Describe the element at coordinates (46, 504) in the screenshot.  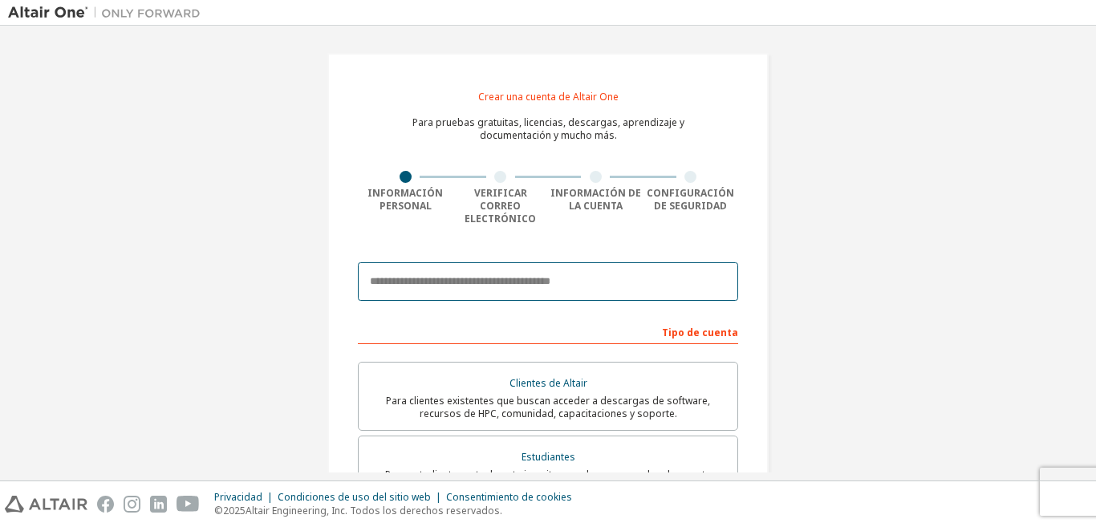
I see `img: altair_logo.svg` at that location.